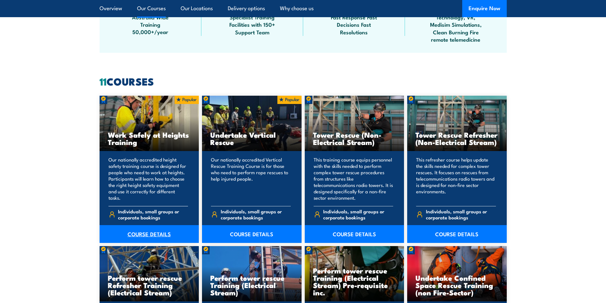  What do you see at coordinates (456, 179) in the screenshot?
I see `p: This refresher course helps update the skills needed for complex tower rescues. It focuses on res...` at bounding box center [456, 179].